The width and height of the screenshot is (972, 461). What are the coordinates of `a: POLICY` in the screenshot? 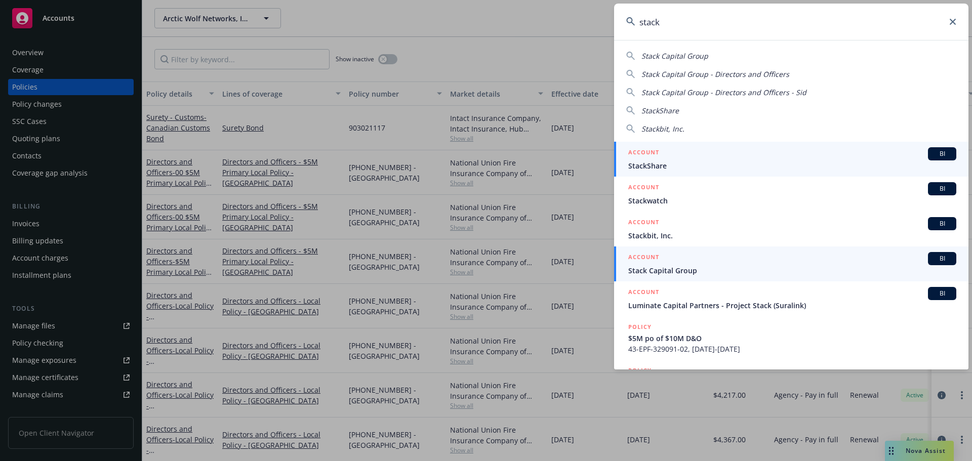 It's located at (791, 382).